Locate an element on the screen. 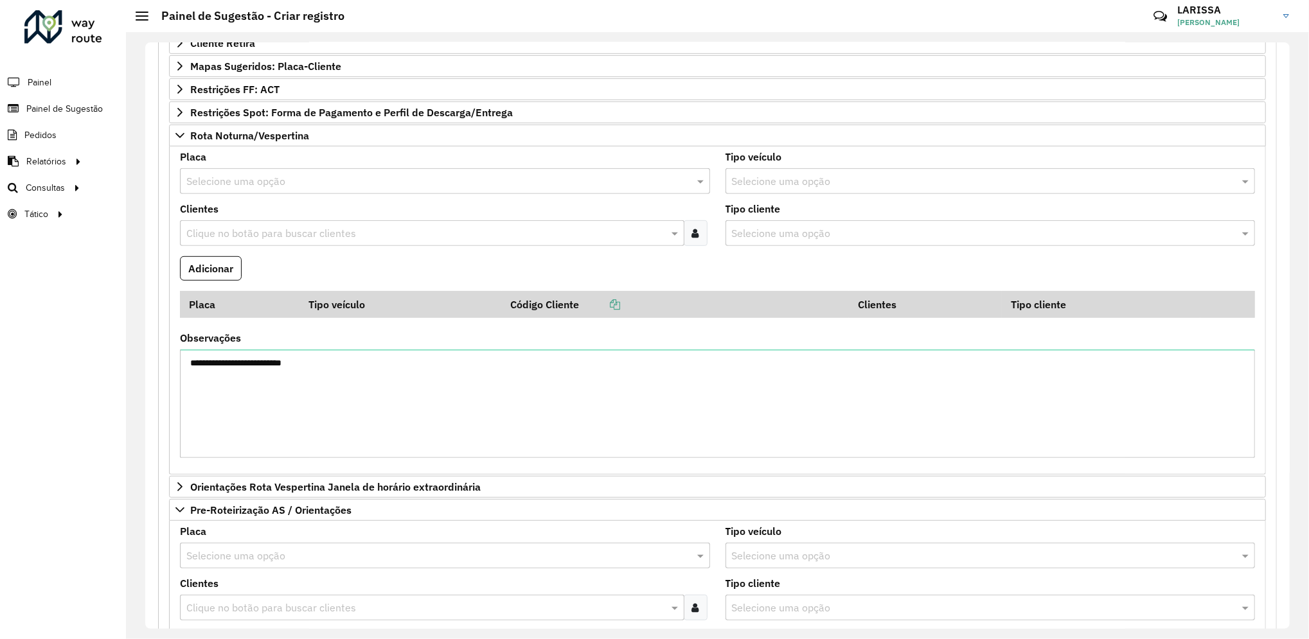 Image resolution: width=1309 pixels, height=639 pixels. a: Mapas Sugeridos: Placa-Cliente is located at coordinates (717, 66).